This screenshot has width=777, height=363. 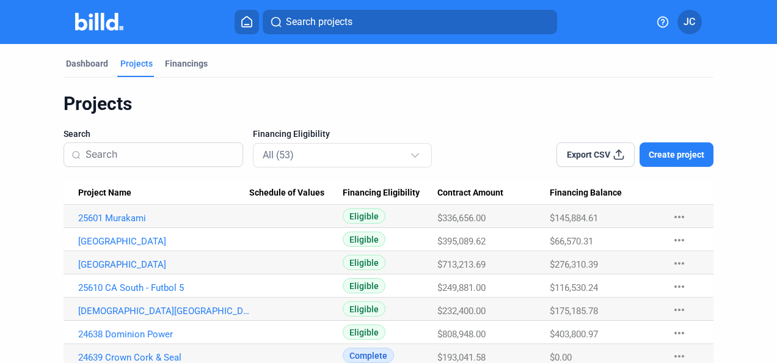 I want to click on span: Schedule of Values, so click(x=287, y=193).